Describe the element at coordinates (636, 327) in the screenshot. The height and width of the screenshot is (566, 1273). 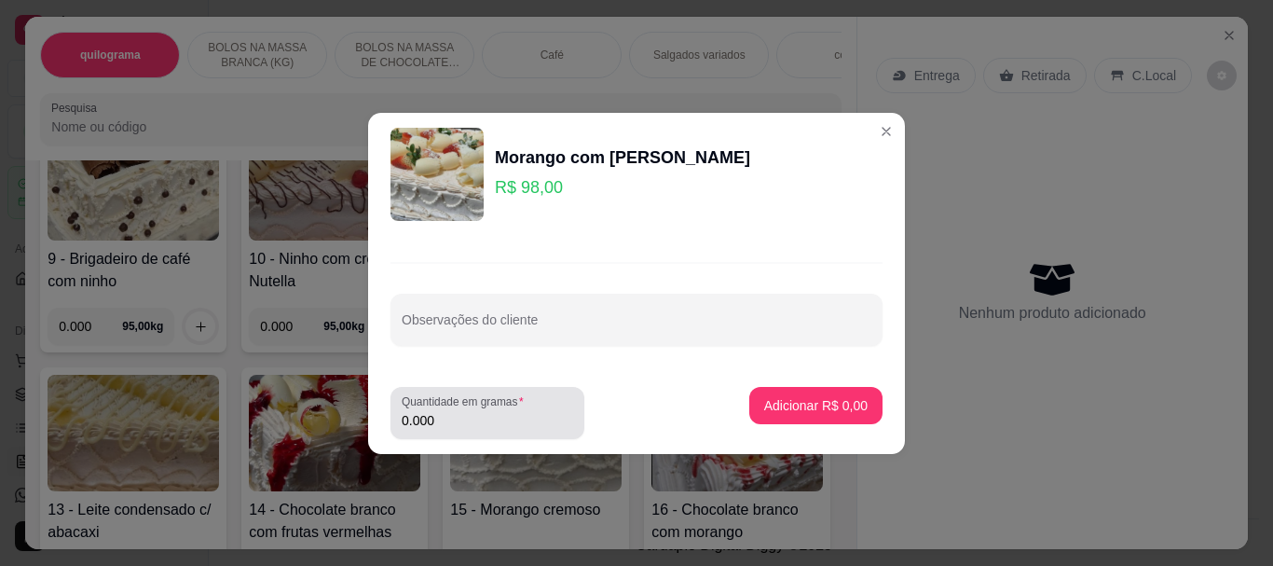
I see `input: Observações do cliente` at that location.